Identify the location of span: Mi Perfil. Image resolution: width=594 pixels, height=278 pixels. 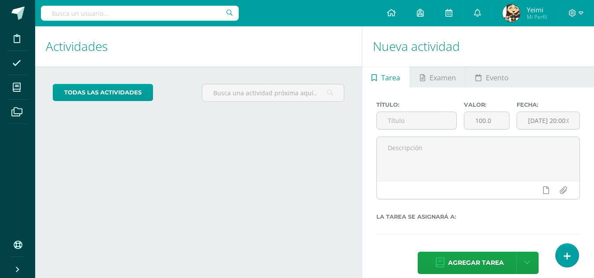
(537, 17).